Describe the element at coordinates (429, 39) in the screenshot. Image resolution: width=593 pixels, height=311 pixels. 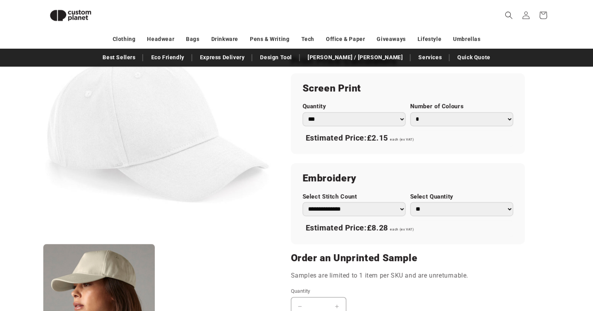
I see `a: Lifestyle` at that location.